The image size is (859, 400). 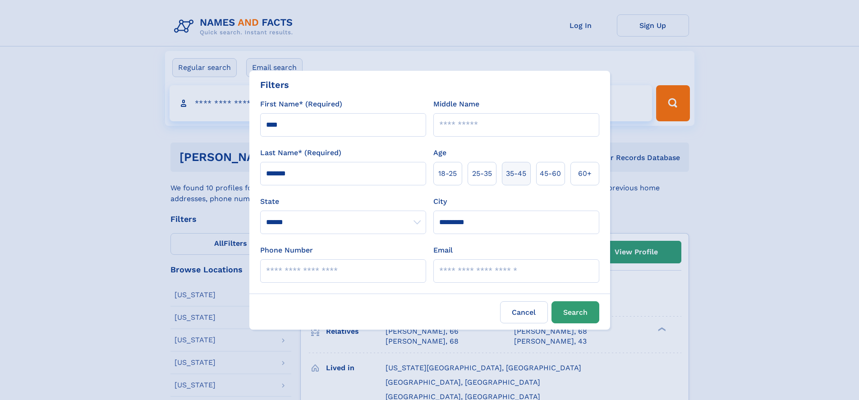 I want to click on span: 45‑60, so click(x=550, y=174).